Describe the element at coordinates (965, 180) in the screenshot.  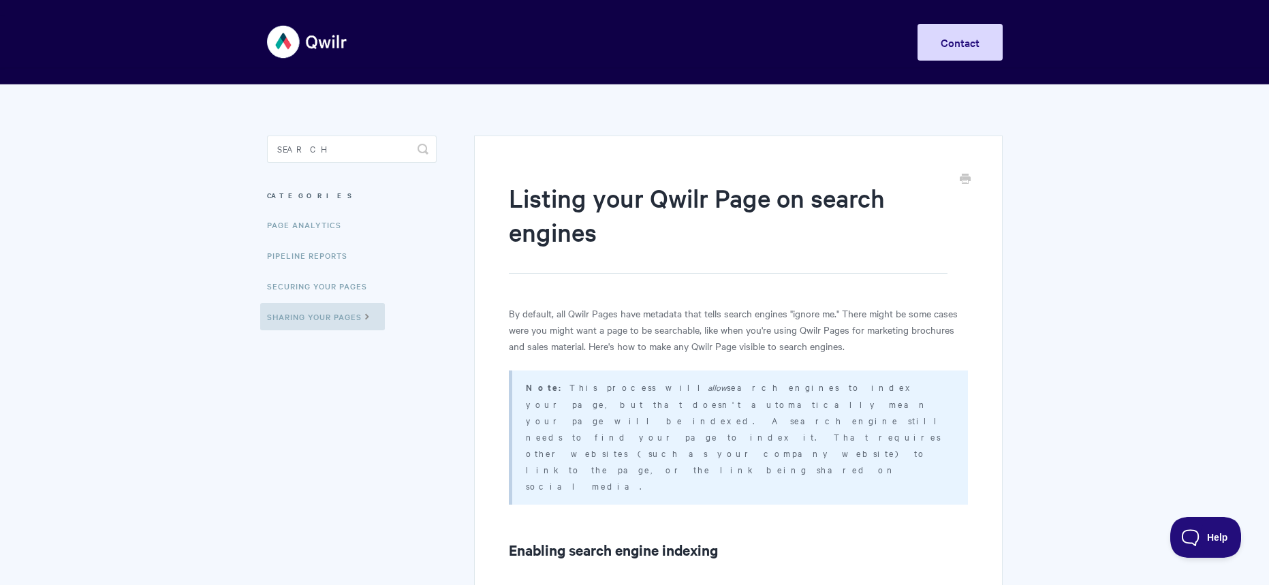
I see `a: Print this Article` at that location.